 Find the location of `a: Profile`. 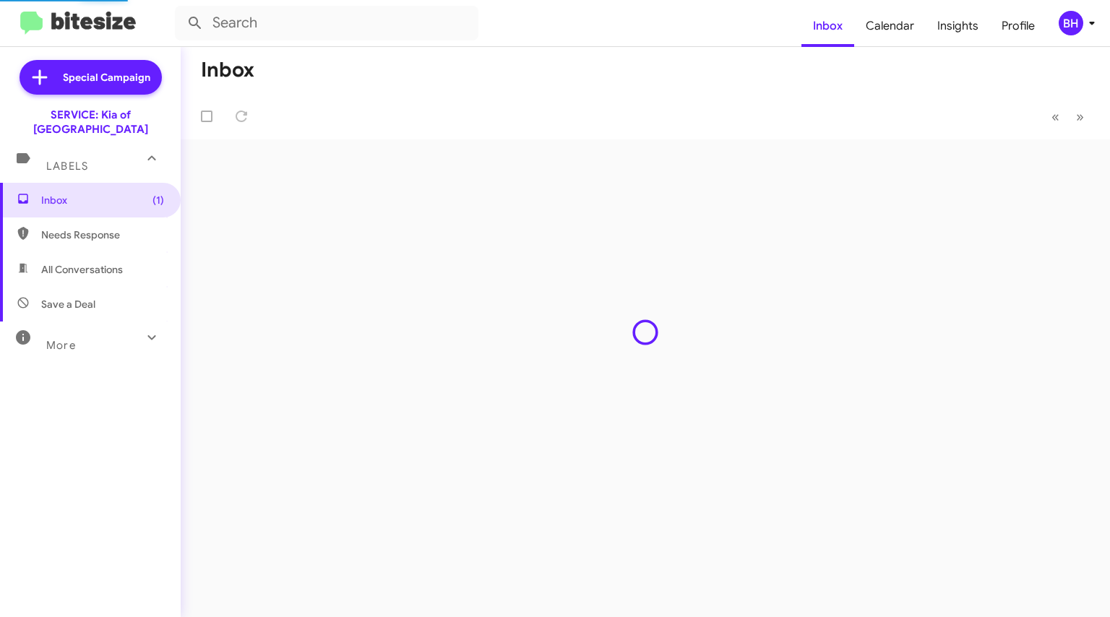

a: Profile is located at coordinates (1018, 26).